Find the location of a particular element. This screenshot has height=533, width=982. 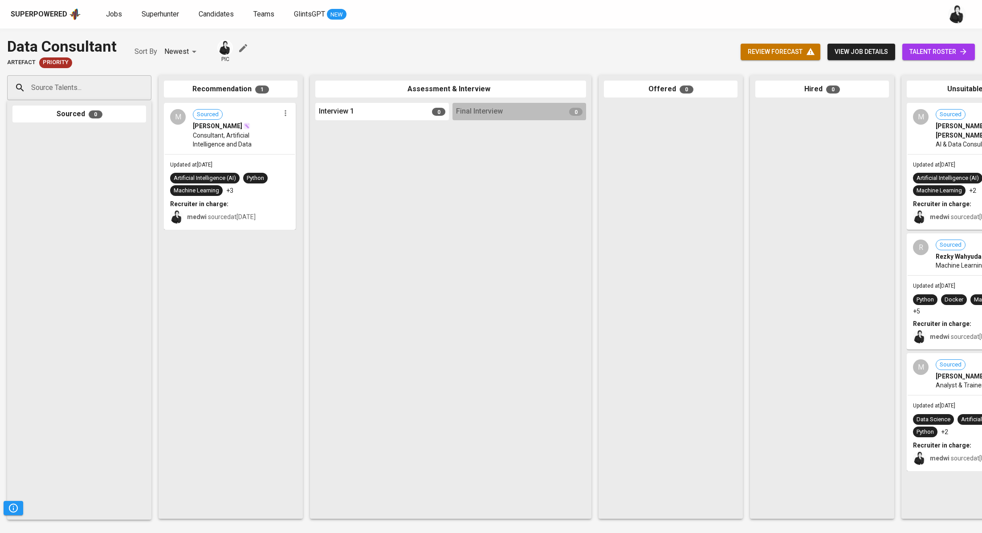

div: Data Consultant is located at coordinates (62, 46).